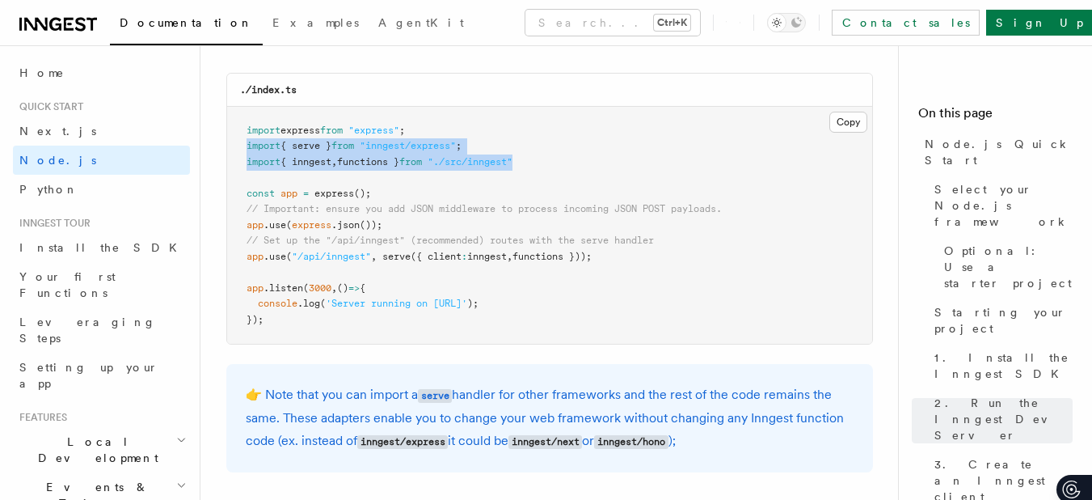 The height and width of the screenshot is (500, 1092). I want to click on a: Contact sales, so click(906, 23).